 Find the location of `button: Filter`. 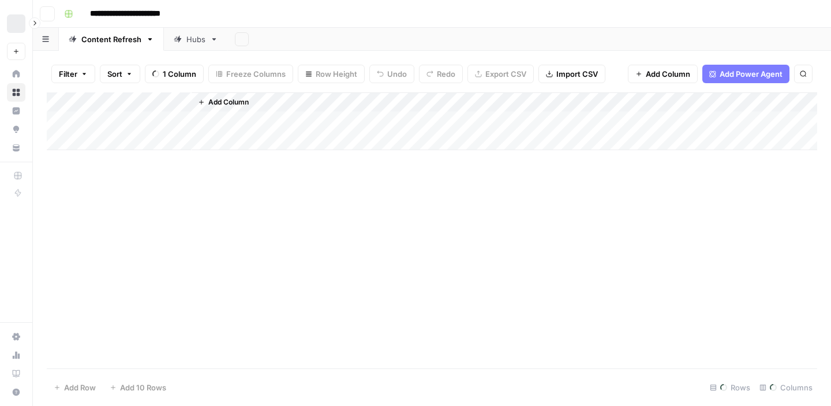

button: Filter is located at coordinates (73, 74).